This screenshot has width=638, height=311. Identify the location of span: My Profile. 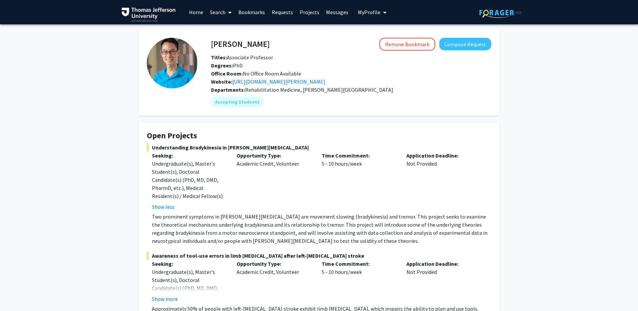
(369, 12).